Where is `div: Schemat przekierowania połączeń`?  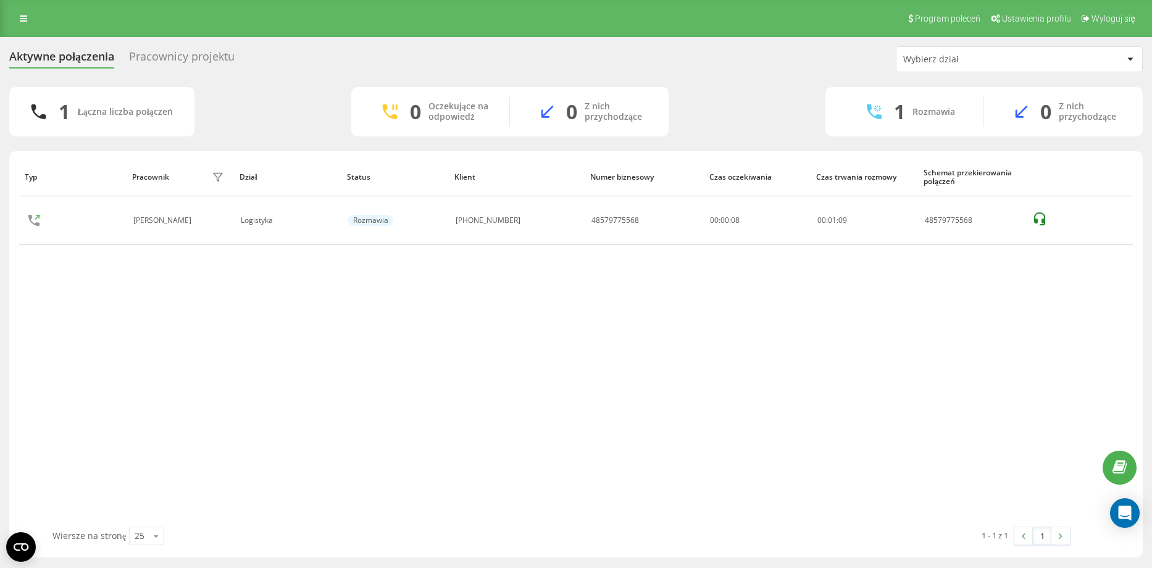 div: Schemat przekierowania połączeń is located at coordinates (971, 177).